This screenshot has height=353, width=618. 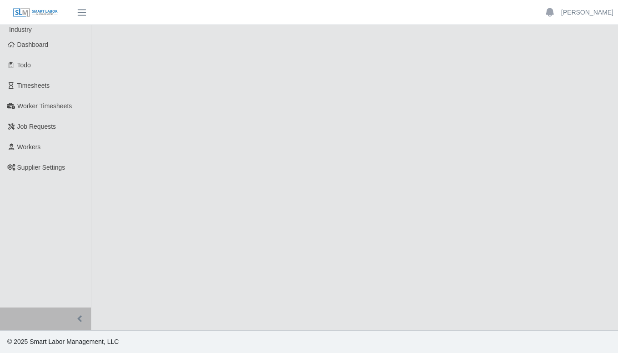 What do you see at coordinates (35, 13) in the screenshot?
I see `img: SLM Logo` at bounding box center [35, 13].